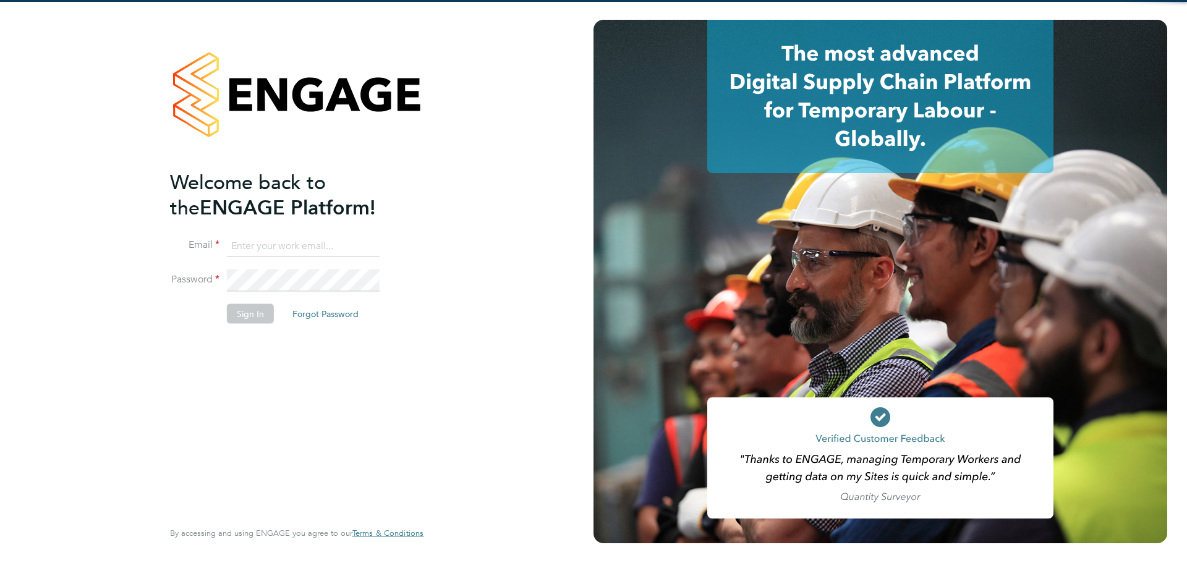 This screenshot has height=563, width=1187. I want to click on span: Terms & Conditions, so click(388, 533).